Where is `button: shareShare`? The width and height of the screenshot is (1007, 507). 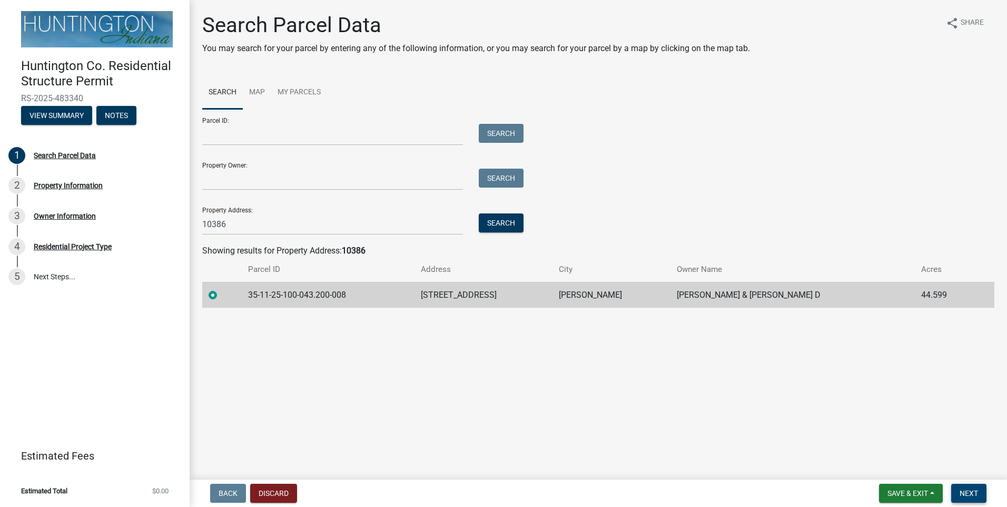
button: shareShare is located at coordinates (965, 23).